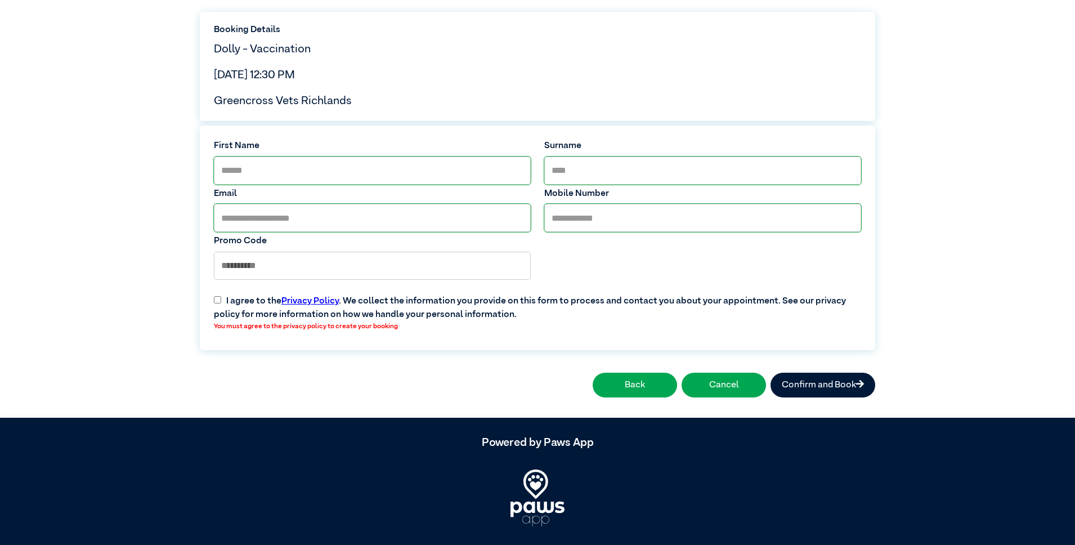  Describe the element at coordinates (262, 49) in the screenshot. I see `span: Dolly - Vaccination` at that location.